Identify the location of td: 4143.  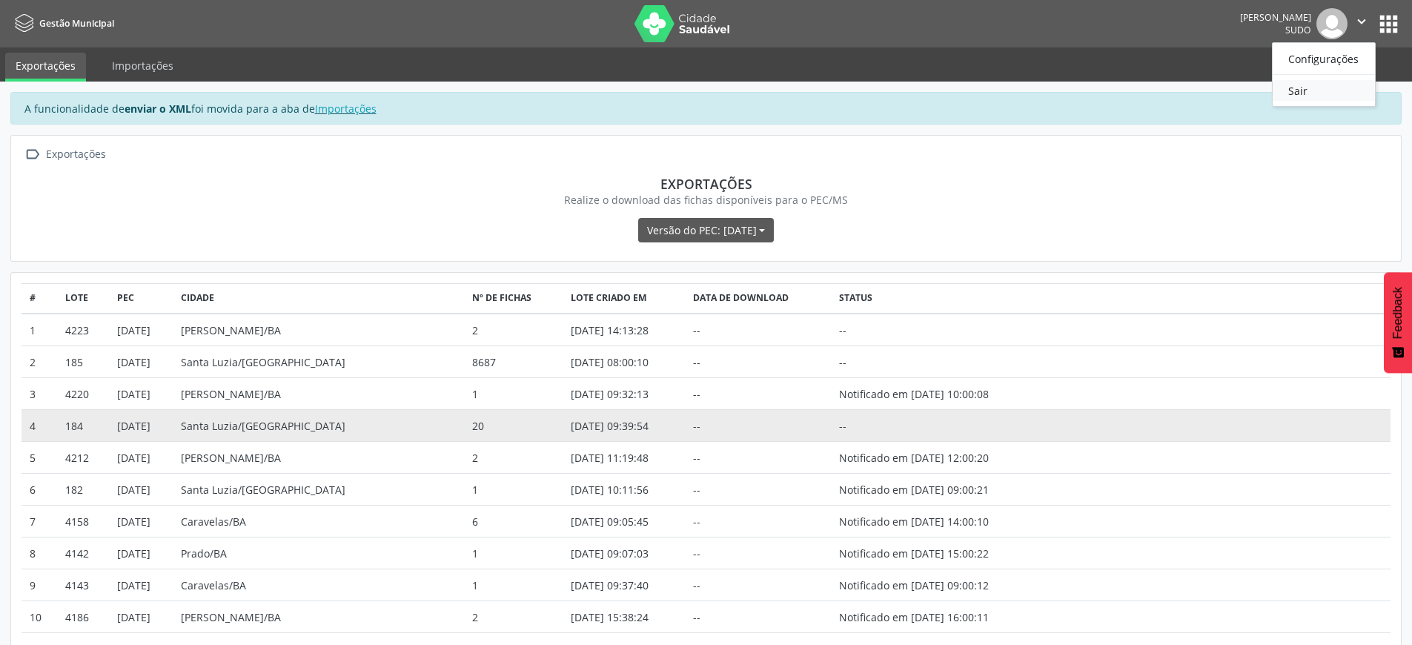
(84, 585).